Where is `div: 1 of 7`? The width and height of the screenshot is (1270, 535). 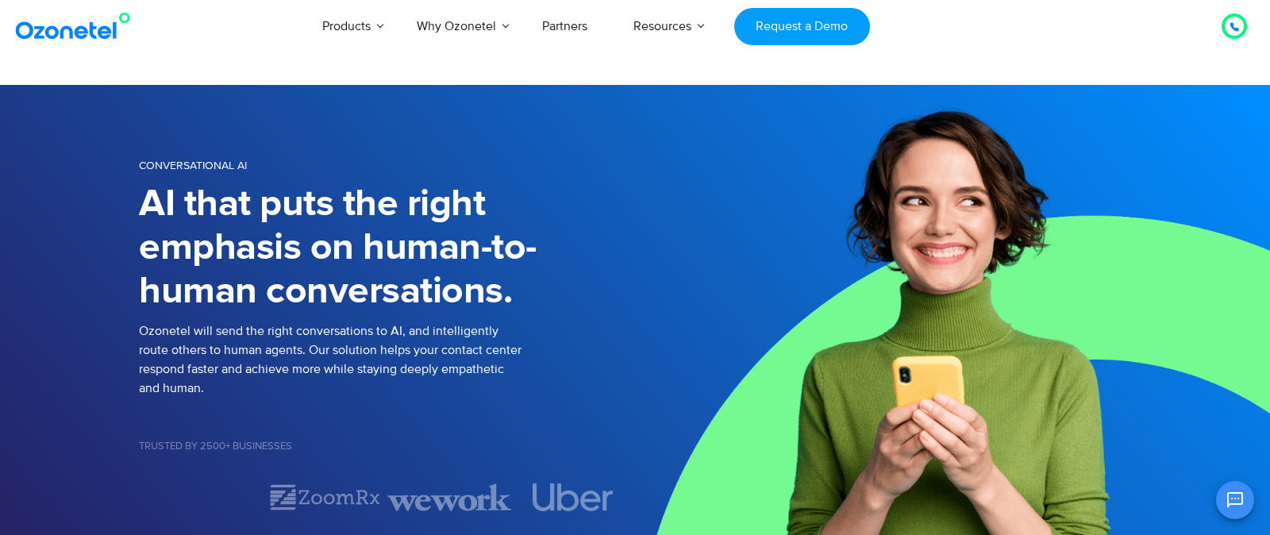 div: 1 of 7 is located at coordinates (201, 497).